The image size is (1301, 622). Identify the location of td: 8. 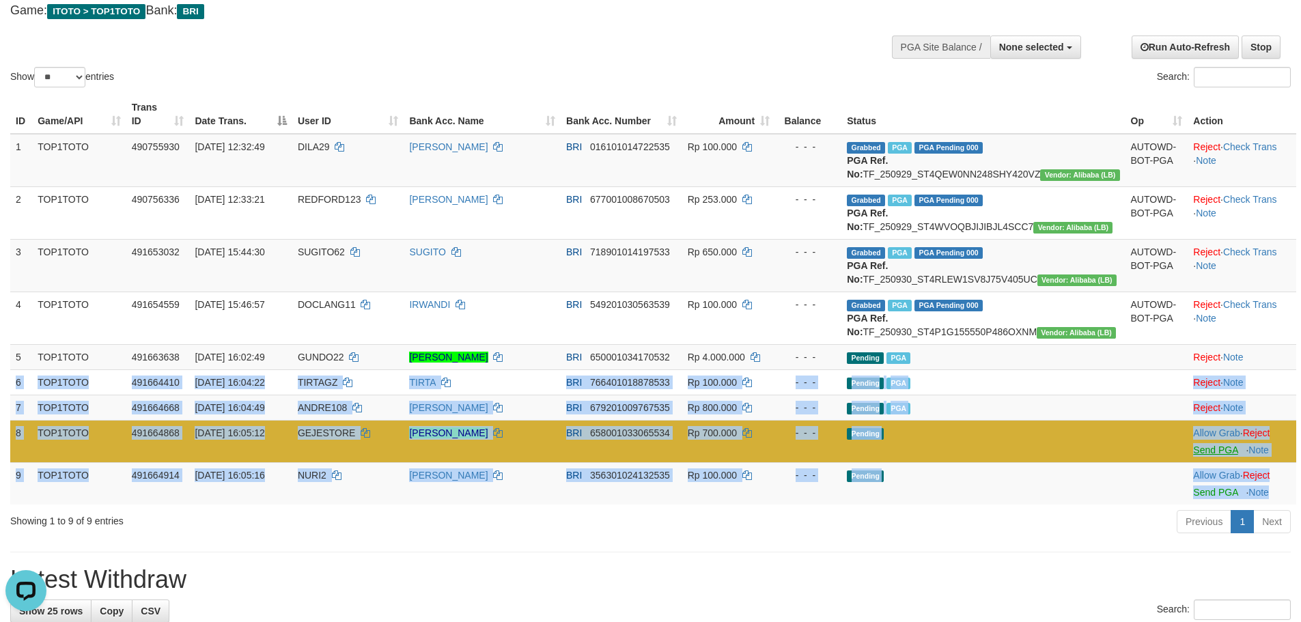
(21, 441).